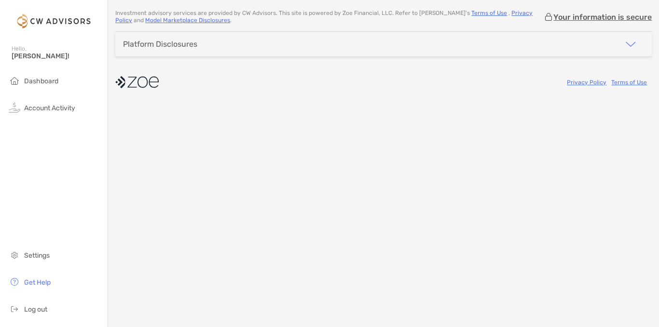  I want to click on img: get-help icon, so click(14, 282).